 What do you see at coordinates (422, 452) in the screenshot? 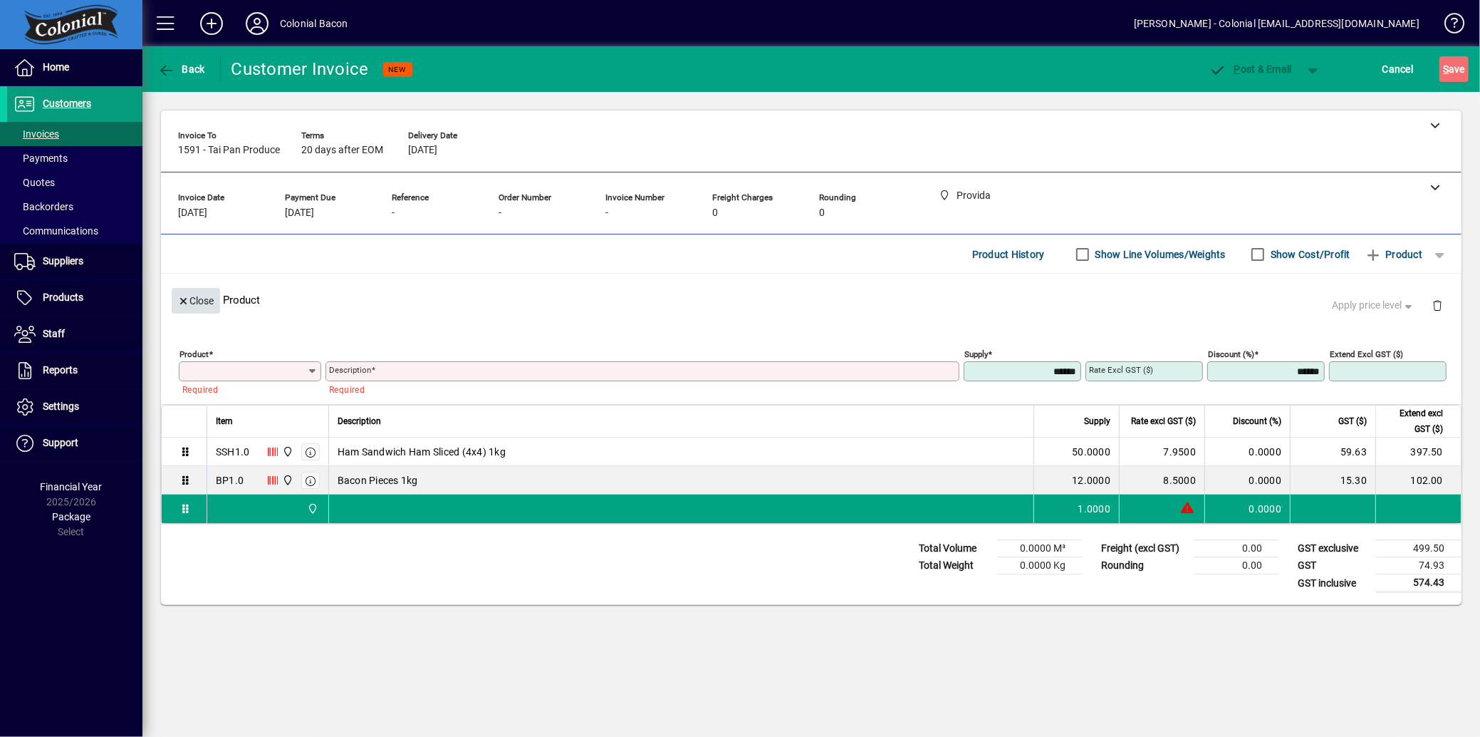
I see `span: Ham Sandwich Ham Sliced (4x4) 1kg` at bounding box center [422, 452].